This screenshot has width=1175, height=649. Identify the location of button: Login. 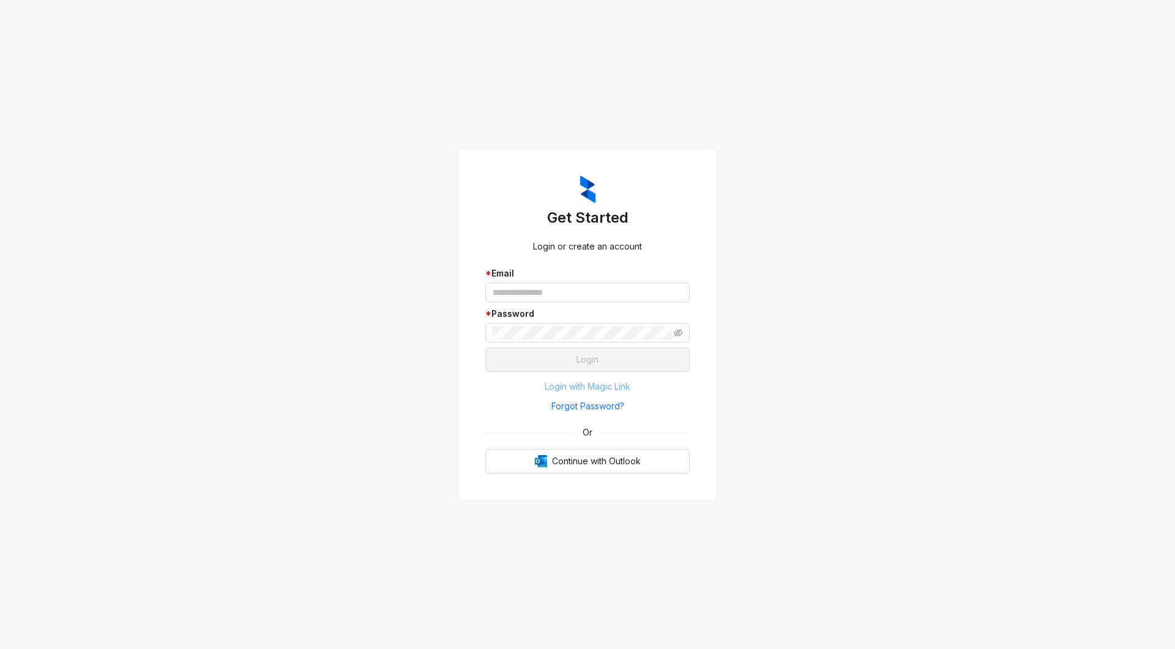
(587, 360).